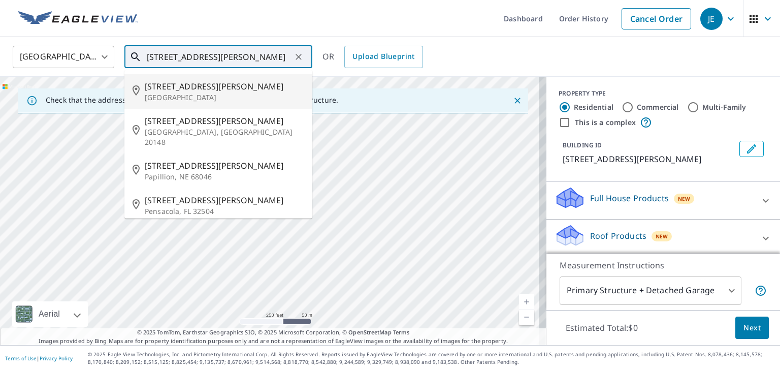 The height and width of the screenshot is (371, 780). What do you see at coordinates (401, 332) in the screenshot?
I see `a: Terms` at bounding box center [401, 332].